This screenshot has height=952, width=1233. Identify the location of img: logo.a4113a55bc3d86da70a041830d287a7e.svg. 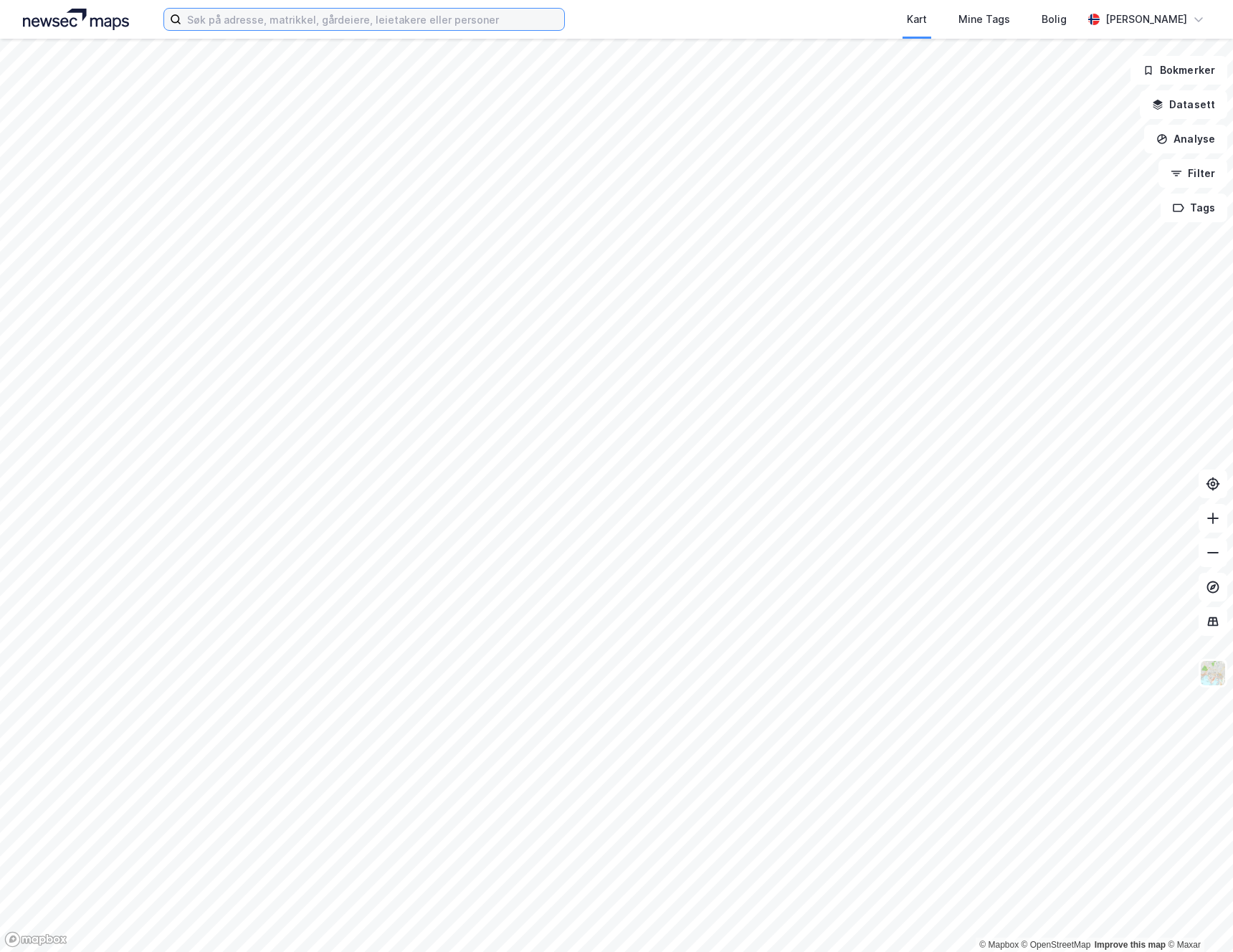
(76, 20).